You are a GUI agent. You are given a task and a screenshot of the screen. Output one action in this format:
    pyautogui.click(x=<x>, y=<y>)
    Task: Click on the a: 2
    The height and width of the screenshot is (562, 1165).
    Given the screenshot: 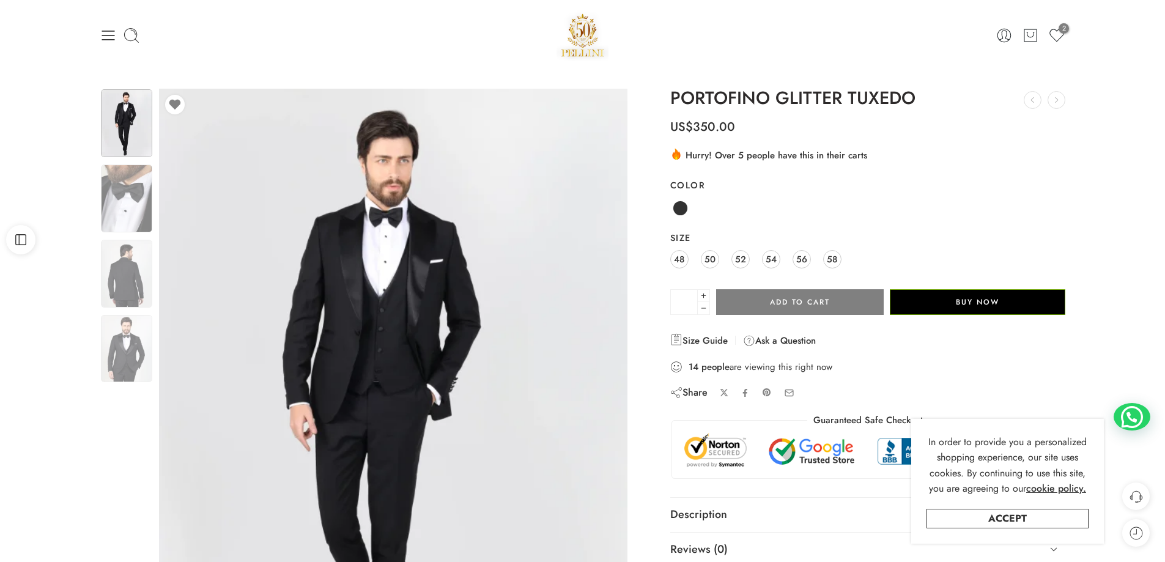 What is the action you would take?
    pyautogui.click(x=1057, y=35)
    